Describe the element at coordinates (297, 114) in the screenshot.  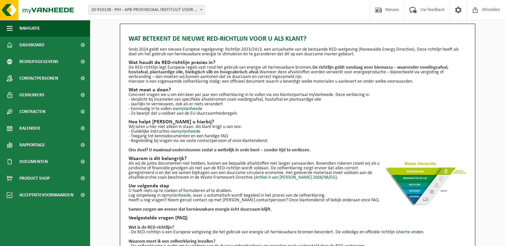
I see `p: - Zo bewijst dat u voldoet aan de EU-duurzaamheidsregels` at that location.